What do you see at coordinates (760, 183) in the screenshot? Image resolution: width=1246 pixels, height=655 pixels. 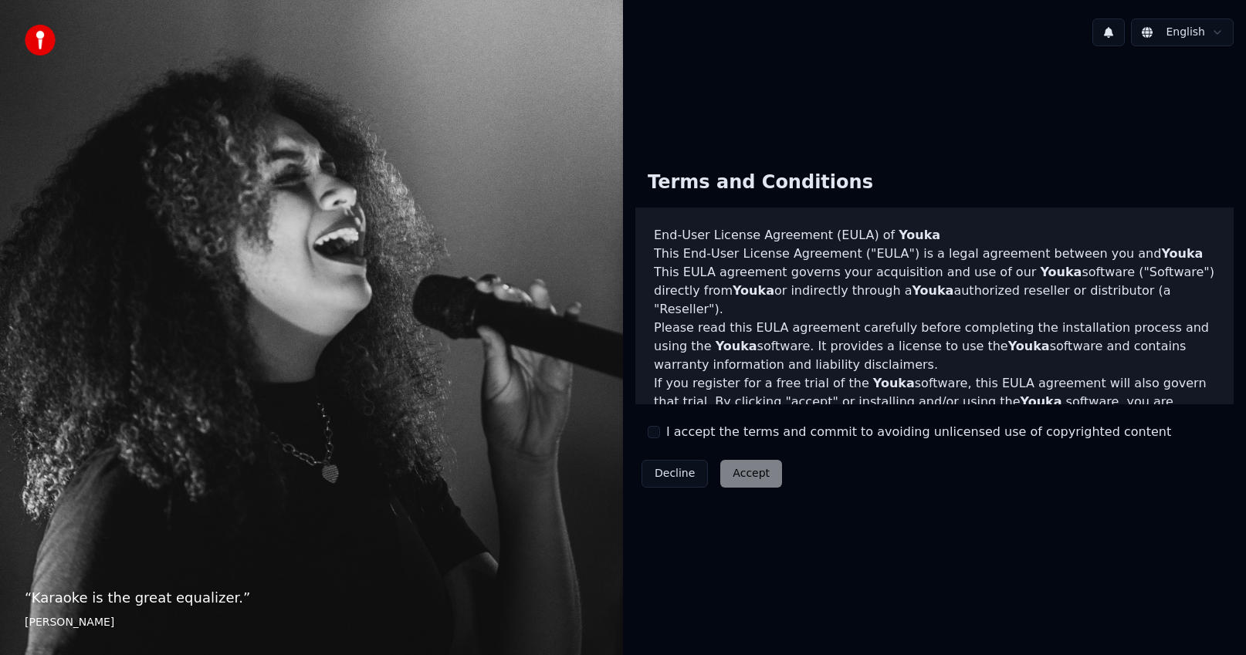 I see `div: Terms and Conditions` at bounding box center [760, 183].